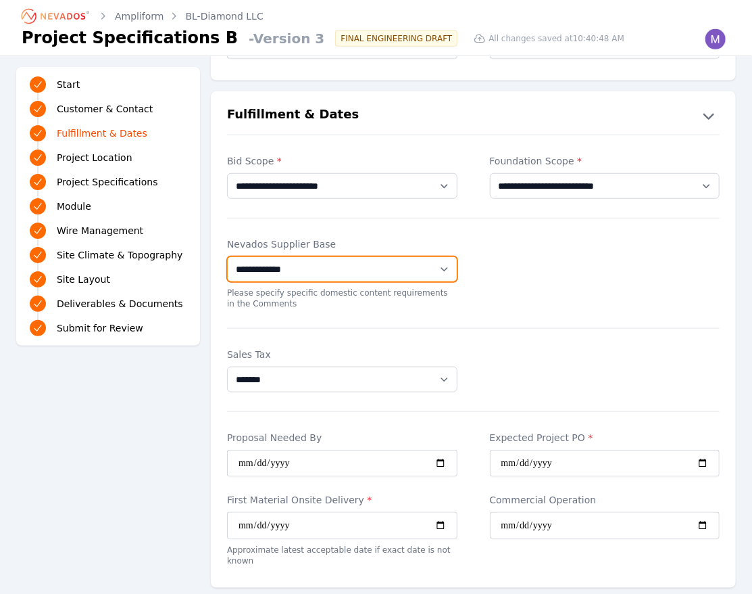  What do you see at coordinates (473, 116) in the screenshot?
I see `button: Fulfillment & Dates` at bounding box center [473, 116].